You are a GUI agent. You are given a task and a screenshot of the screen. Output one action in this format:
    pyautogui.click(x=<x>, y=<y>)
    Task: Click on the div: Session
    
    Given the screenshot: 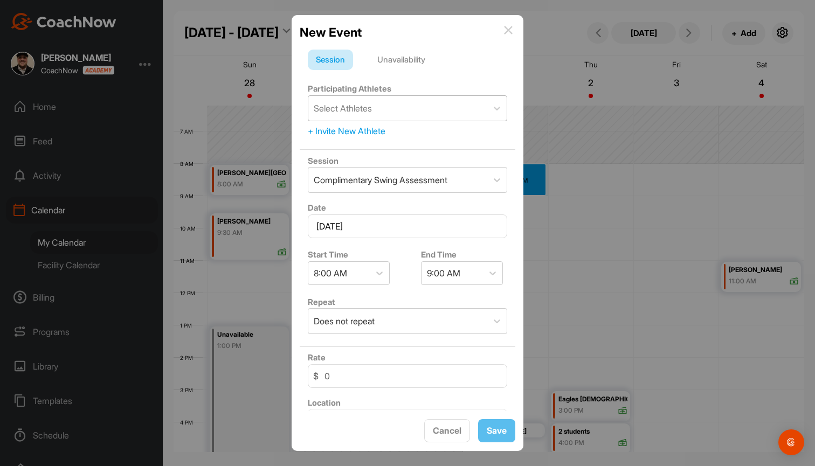 What is the action you would take?
    pyautogui.click(x=330, y=60)
    